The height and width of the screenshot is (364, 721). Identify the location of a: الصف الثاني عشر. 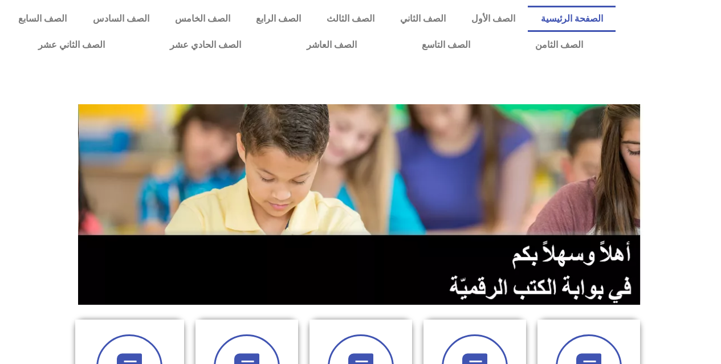
(71, 45).